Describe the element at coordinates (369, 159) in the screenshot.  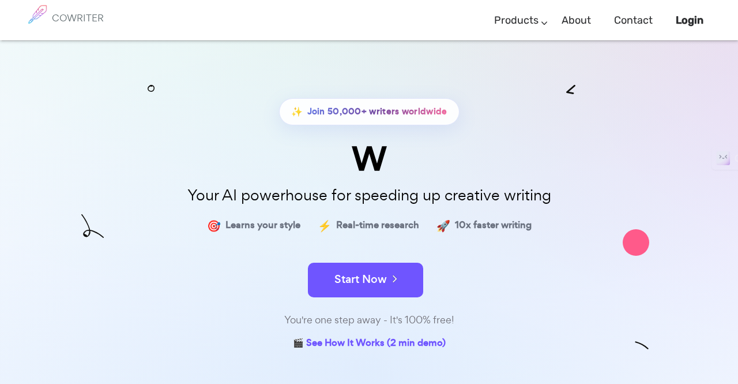
I see `div: W` at that location.